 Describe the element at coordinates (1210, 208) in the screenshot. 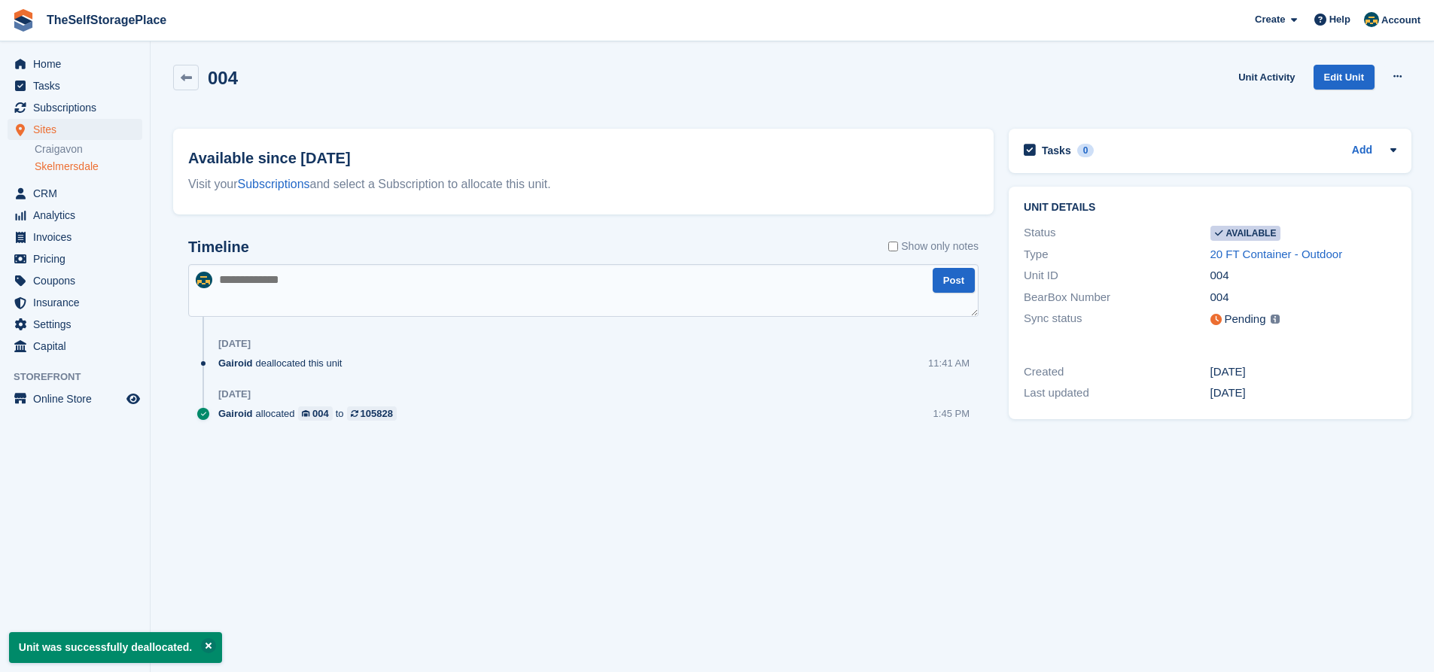

I see `h2: Unit details` at that location.